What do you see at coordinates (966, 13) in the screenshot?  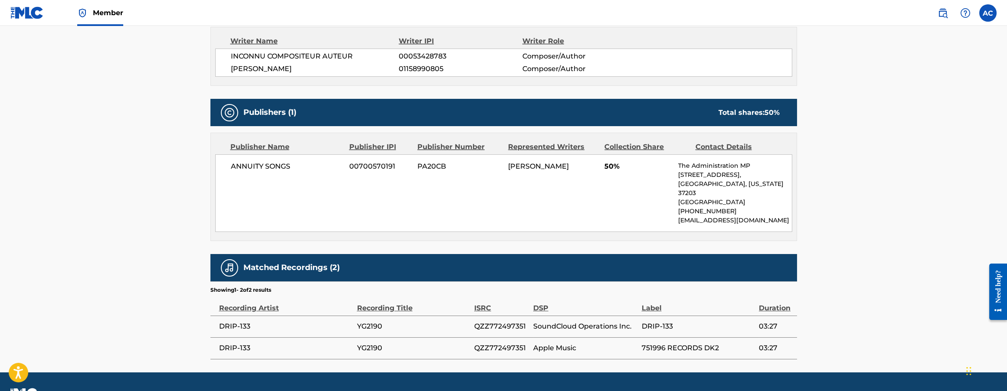 I see `img: help` at bounding box center [966, 13].